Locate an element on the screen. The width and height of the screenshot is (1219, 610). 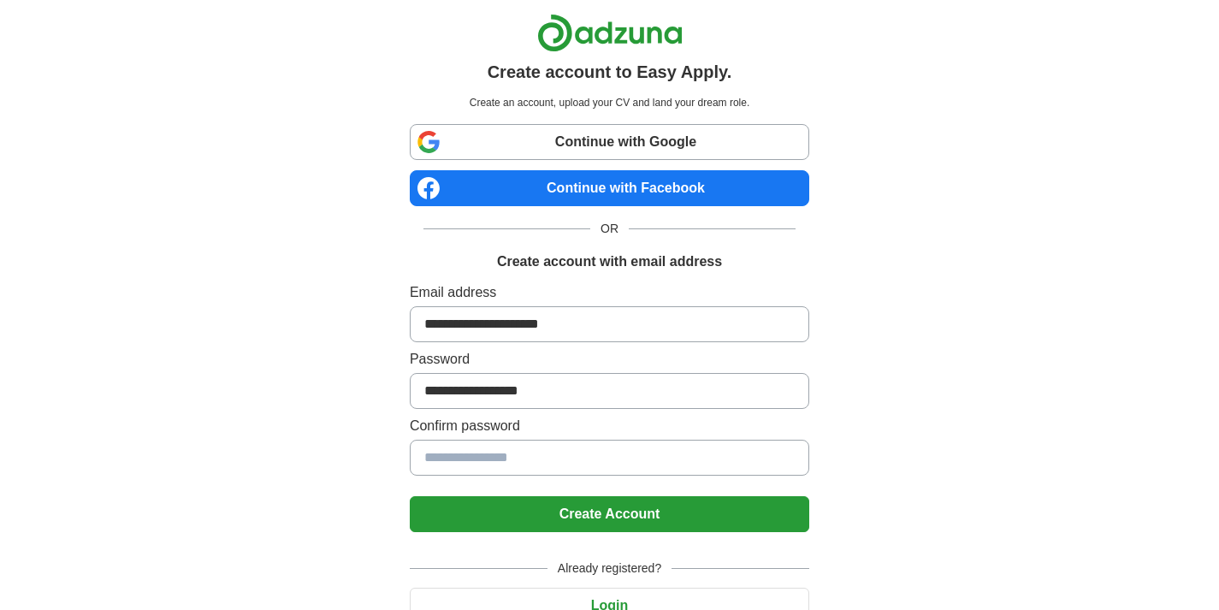
label: Password is located at coordinates (609, 359).